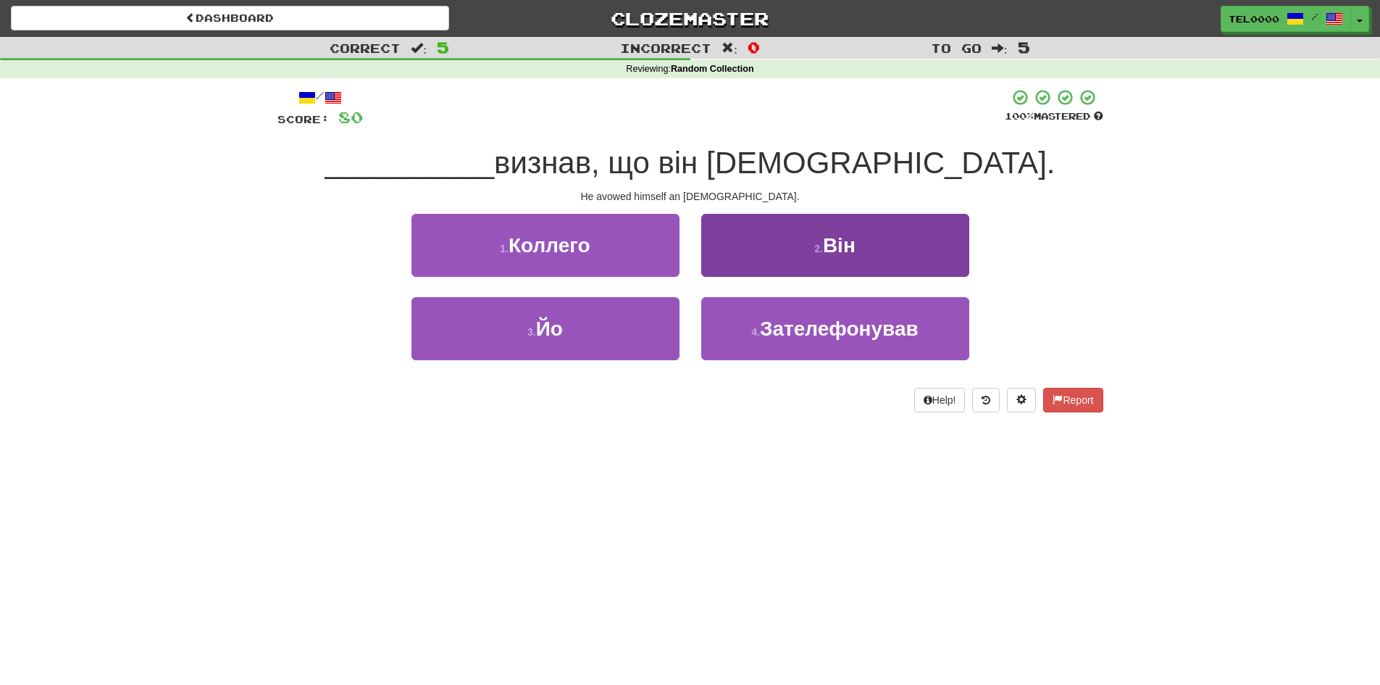 The height and width of the screenshot is (685, 1380). Describe the element at coordinates (839, 245) in the screenshot. I see `span: Він` at that location.